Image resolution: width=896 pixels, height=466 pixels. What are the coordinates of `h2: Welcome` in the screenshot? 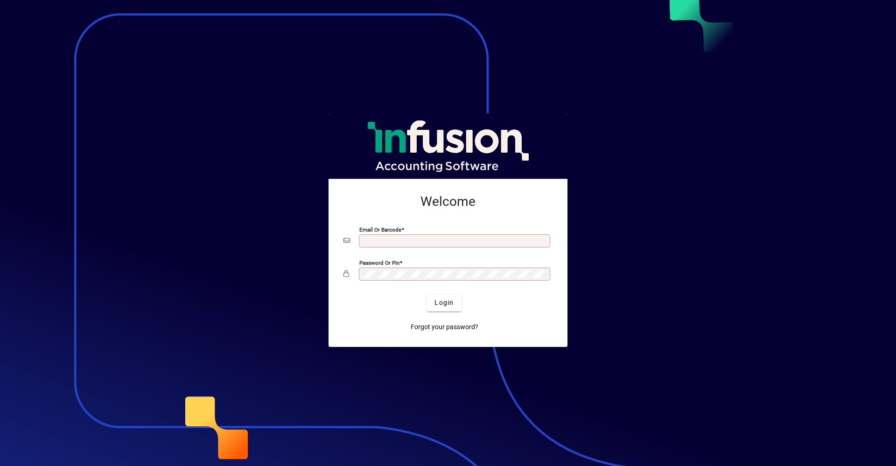 It's located at (448, 202).